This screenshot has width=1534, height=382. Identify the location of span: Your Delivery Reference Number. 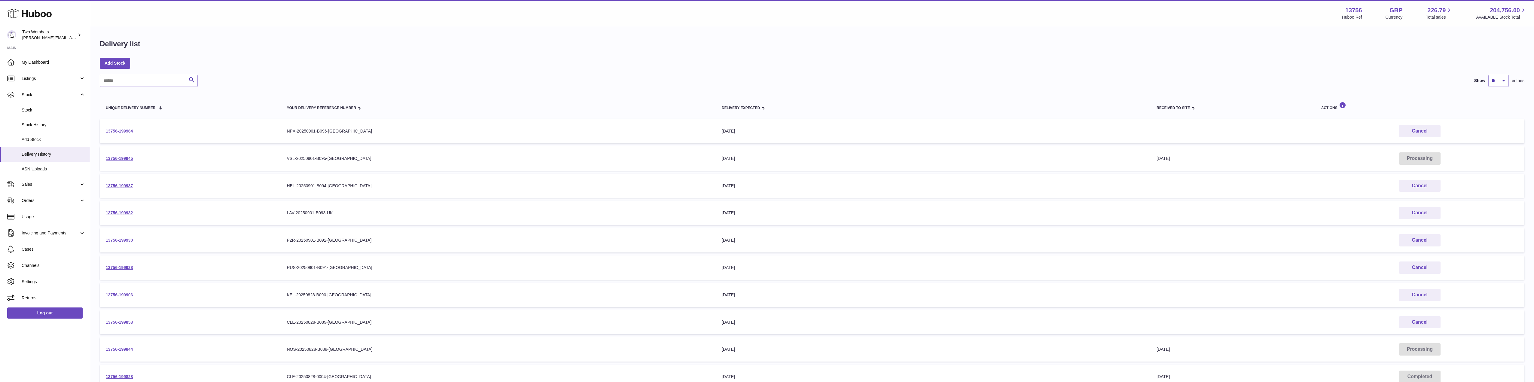
(321, 108).